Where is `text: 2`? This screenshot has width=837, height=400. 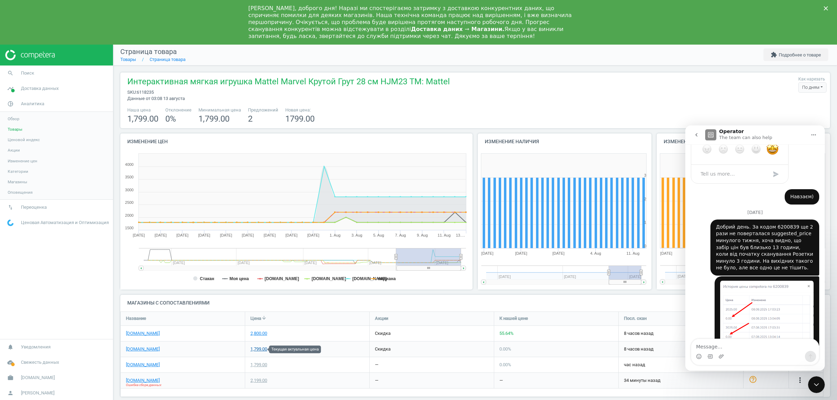 text: 2 is located at coordinates (645, 199).